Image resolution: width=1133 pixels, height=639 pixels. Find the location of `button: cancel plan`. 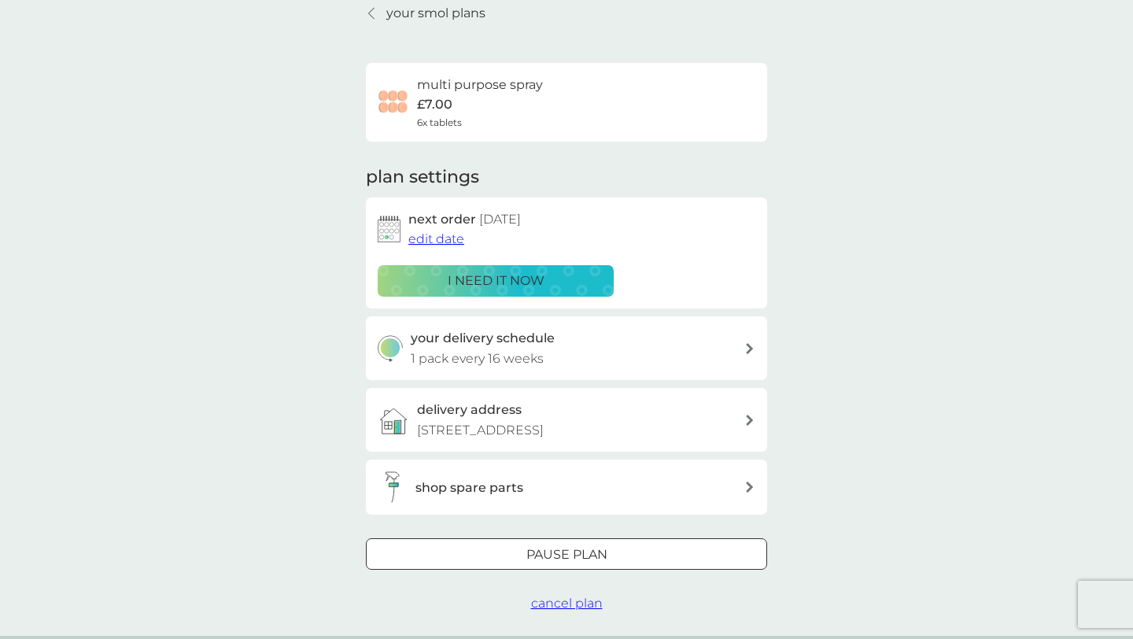

button: cancel plan is located at coordinates (567, 604).